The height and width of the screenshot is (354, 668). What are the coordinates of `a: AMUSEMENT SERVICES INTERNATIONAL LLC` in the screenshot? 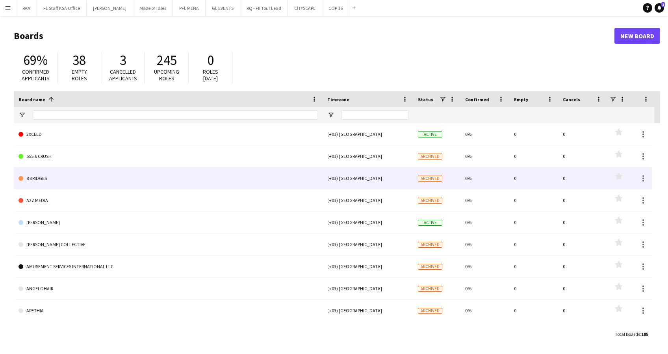 It's located at (168, 266).